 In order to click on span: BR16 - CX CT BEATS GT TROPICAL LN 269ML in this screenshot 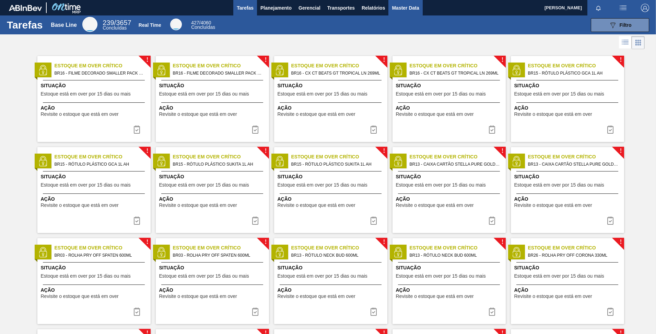, I will do `click(337, 73)`.